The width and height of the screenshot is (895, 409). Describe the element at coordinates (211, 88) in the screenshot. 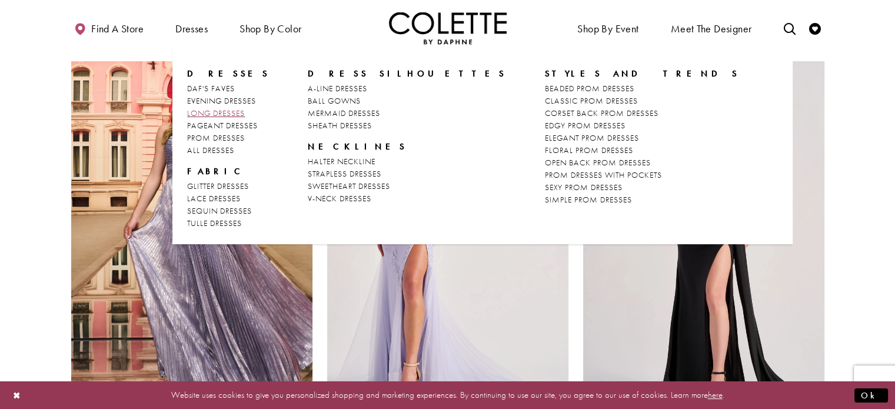

I see `span: DAF'S FAVES` at that location.